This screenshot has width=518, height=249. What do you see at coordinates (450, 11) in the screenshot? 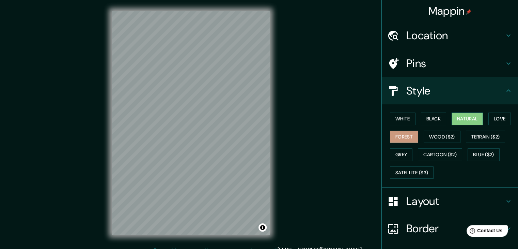
I see `h4: Mappin` at bounding box center [450, 11].